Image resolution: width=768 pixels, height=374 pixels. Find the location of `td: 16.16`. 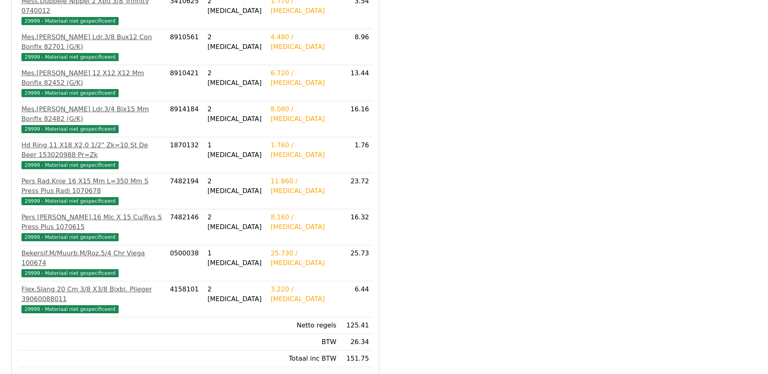

td: 16.16 is located at coordinates (356, 119).